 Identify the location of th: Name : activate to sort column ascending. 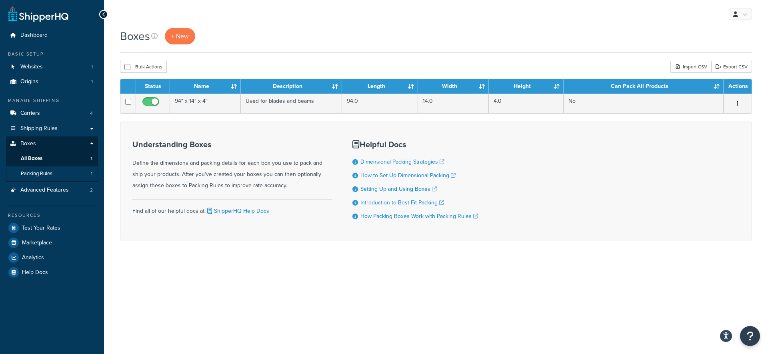
(205, 86).